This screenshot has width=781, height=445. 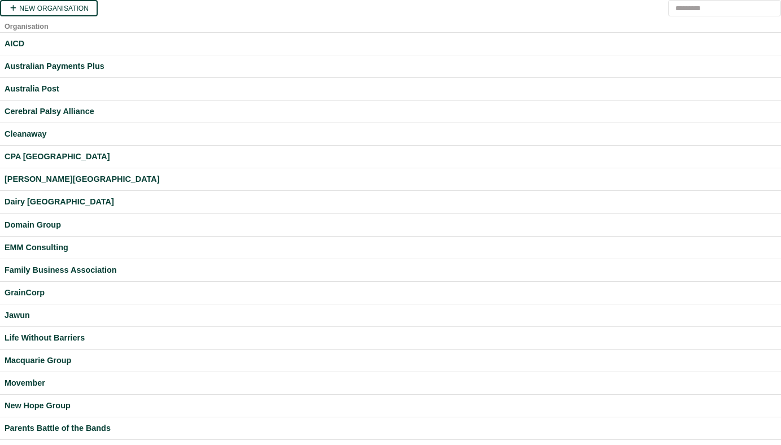 I want to click on a: Australian Payments Plus, so click(x=390, y=66).